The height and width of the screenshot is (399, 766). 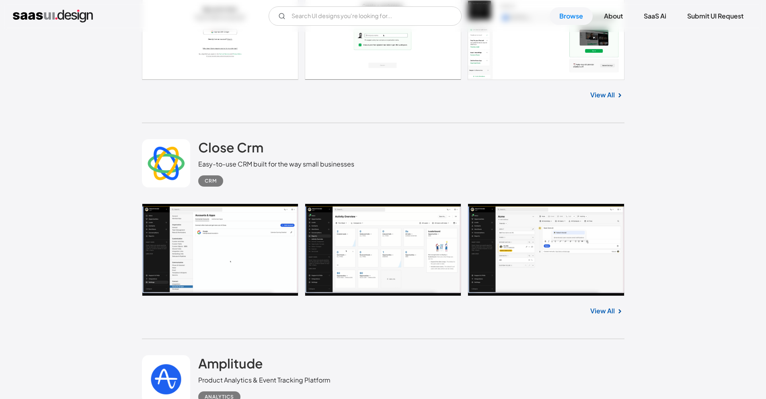 What do you see at coordinates (716, 16) in the screenshot?
I see `a: Submit UI Request` at bounding box center [716, 16].